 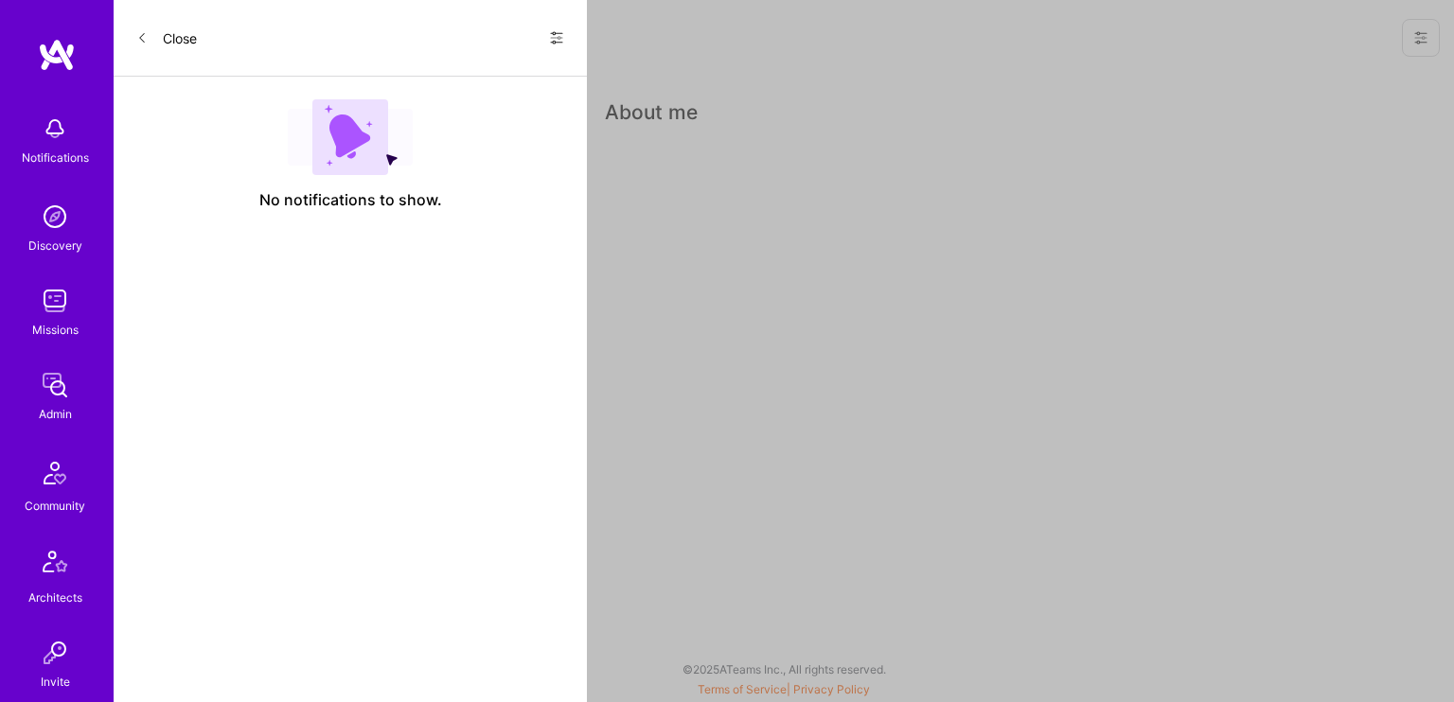 What do you see at coordinates (57, 55) in the screenshot?
I see `img: logo` at bounding box center [57, 55].